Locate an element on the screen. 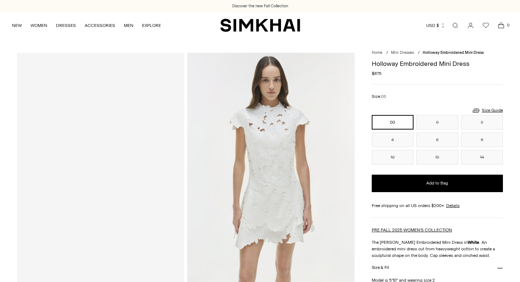 This screenshot has height=282, width=520. button: 4 is located at coordinates (393, 140).